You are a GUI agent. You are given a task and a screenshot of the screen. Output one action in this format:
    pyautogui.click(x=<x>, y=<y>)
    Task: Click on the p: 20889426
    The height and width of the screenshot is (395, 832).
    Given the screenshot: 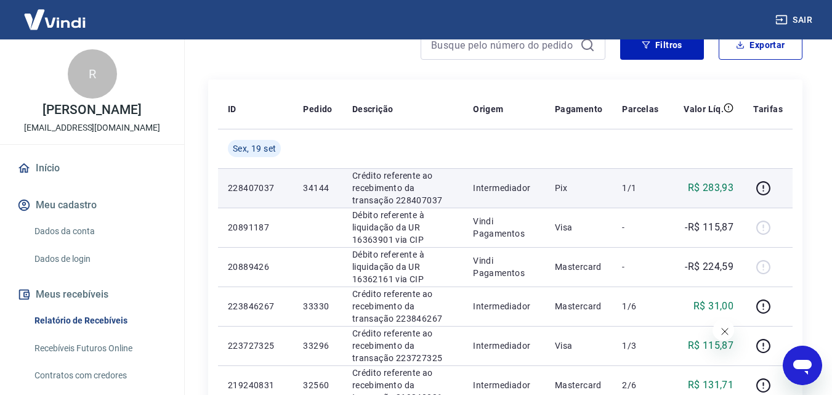 What is the action you would take?
    pyautogui.click(x=256, y=267)
    